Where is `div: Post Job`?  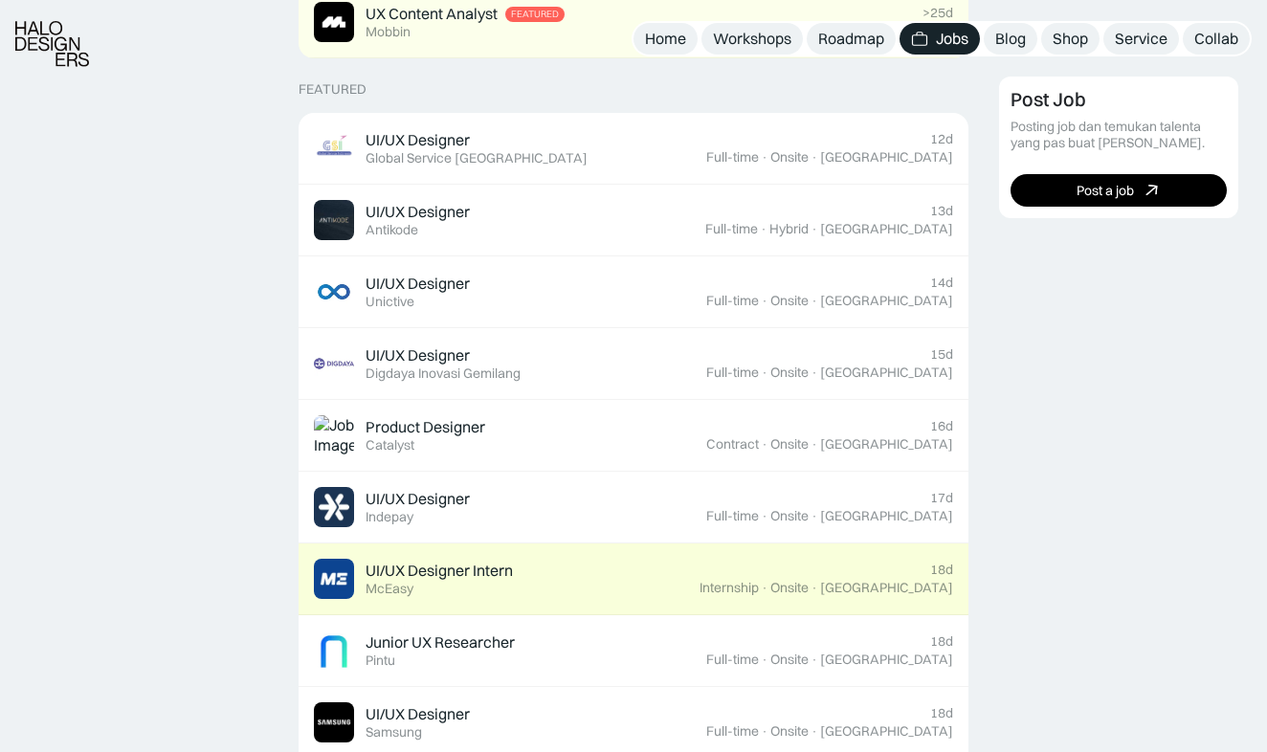 div: Post Job is located at coordinates (1048, 100).